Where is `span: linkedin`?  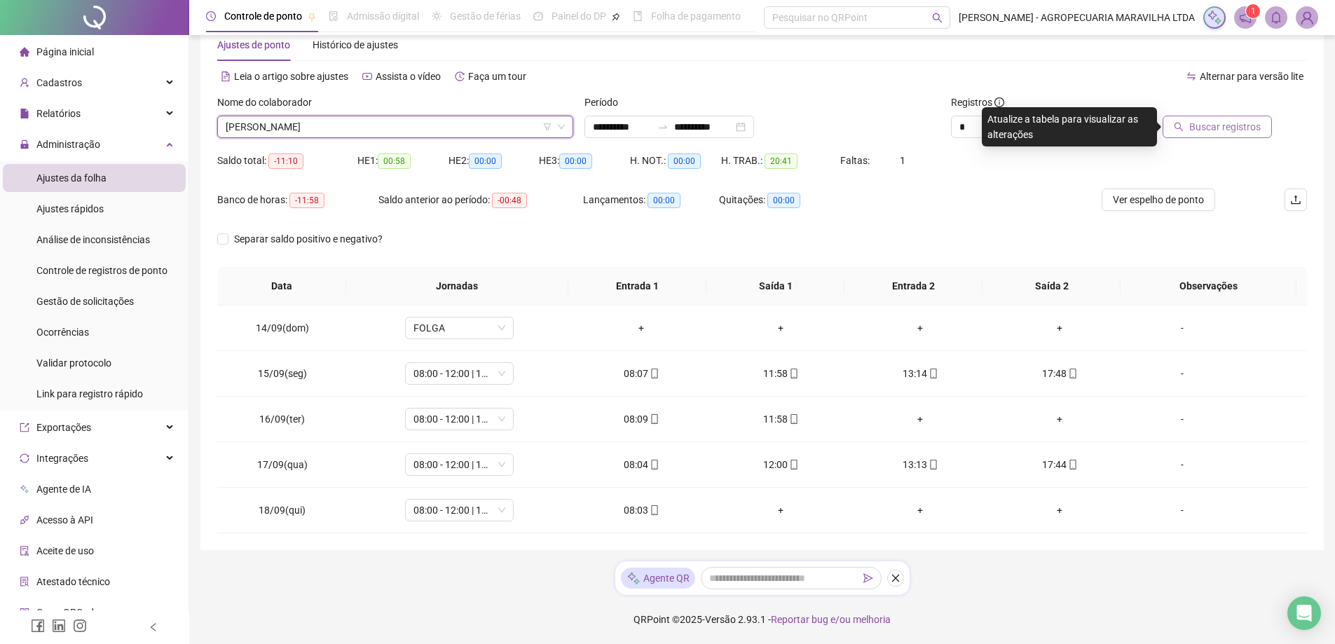
span: linkedin is located at coordinates (59, 626).